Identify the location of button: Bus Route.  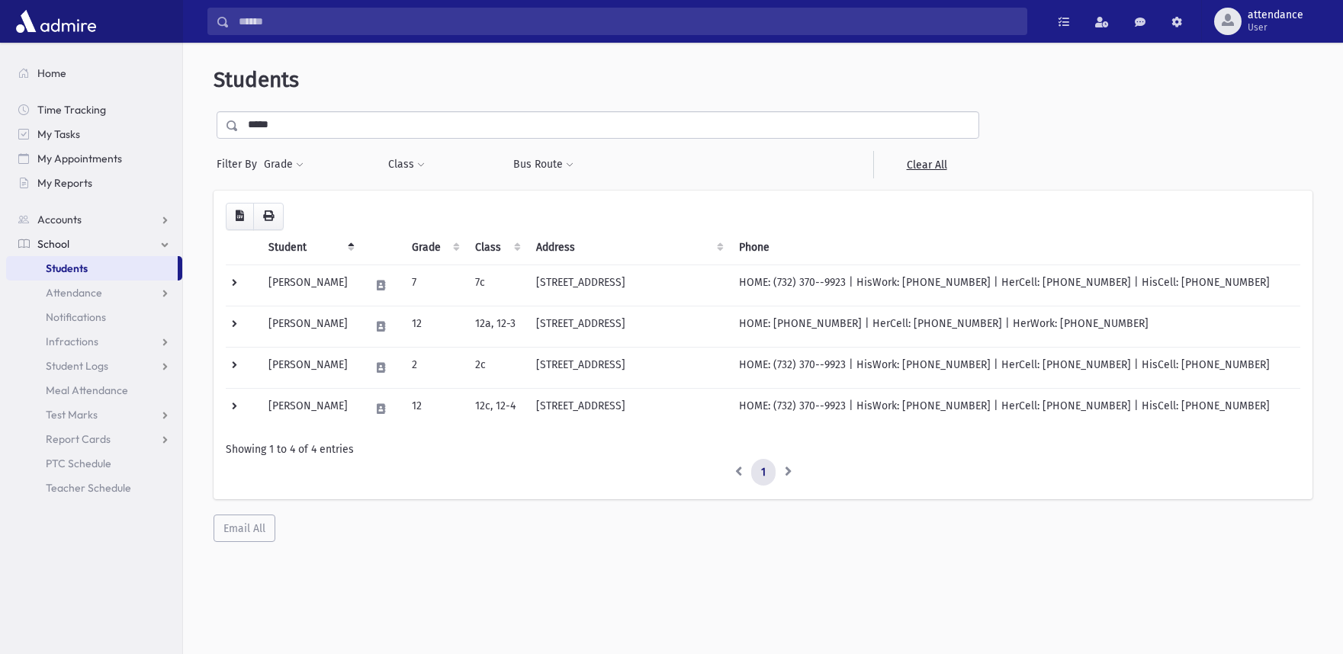
(543, 165).